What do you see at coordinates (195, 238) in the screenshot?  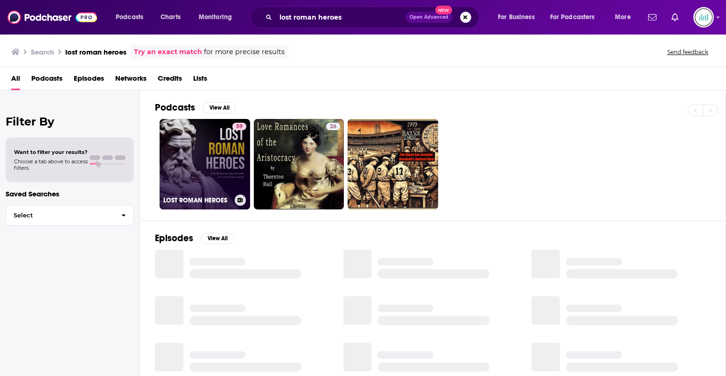 I see `a: EpisodesView All` at bounding box center [195, 238].